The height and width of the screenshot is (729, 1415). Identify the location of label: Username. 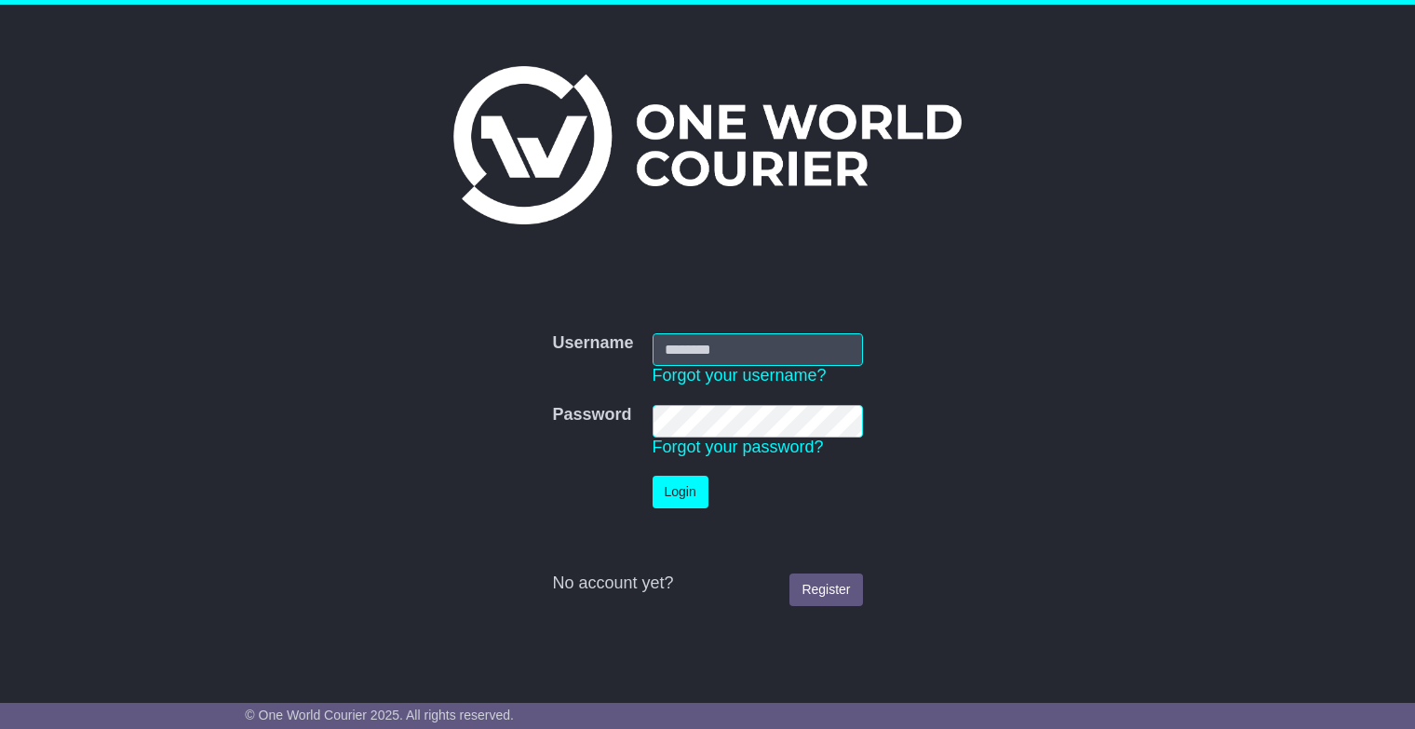
(592, 344).